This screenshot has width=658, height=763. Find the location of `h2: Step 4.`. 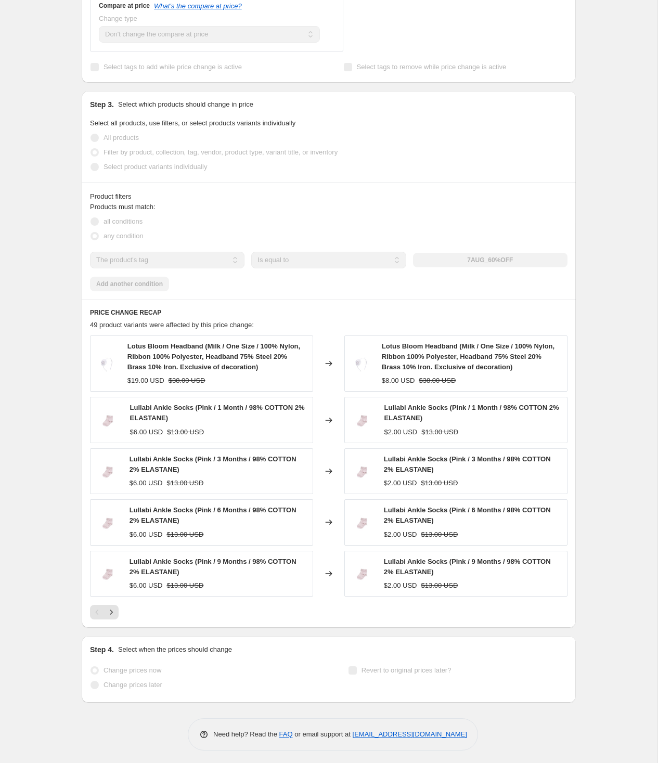

h2: Step 4. is located at coordinates (102, 650).